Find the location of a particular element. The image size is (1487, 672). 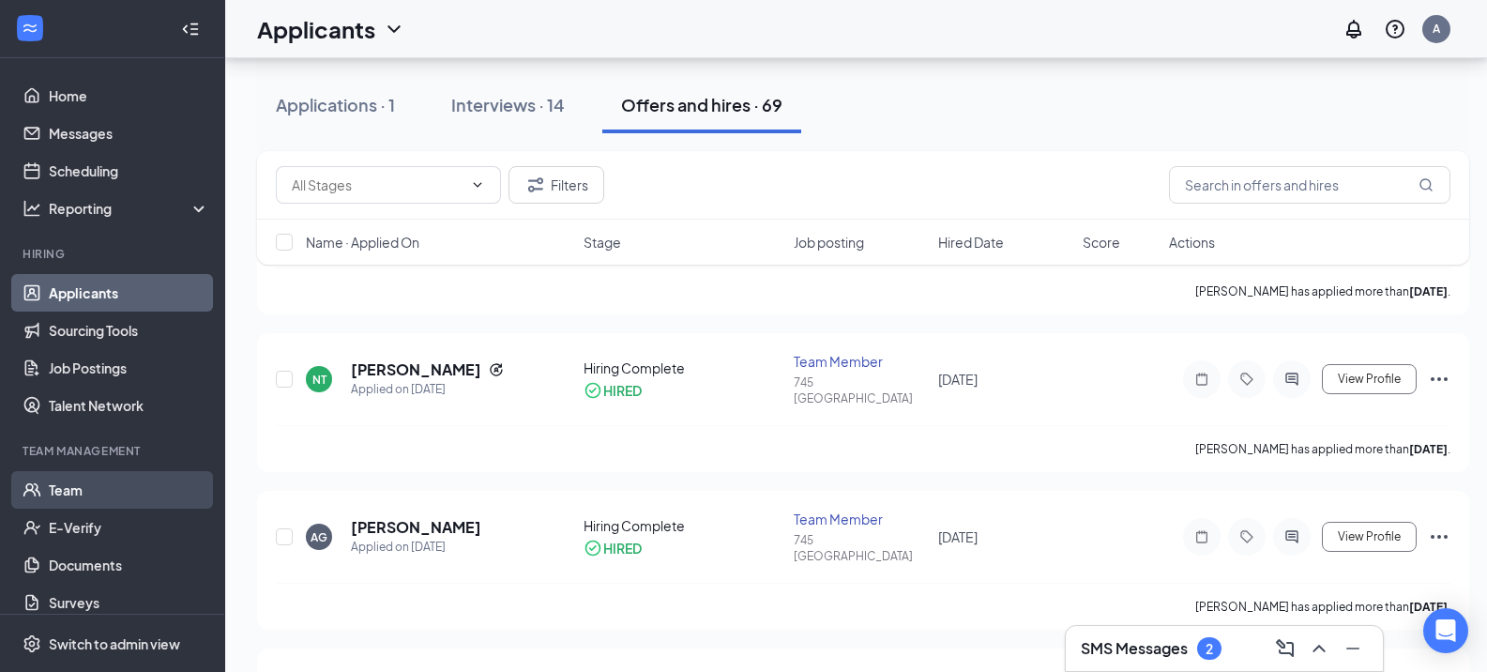

div: AG is located at coordinates (319, 537).